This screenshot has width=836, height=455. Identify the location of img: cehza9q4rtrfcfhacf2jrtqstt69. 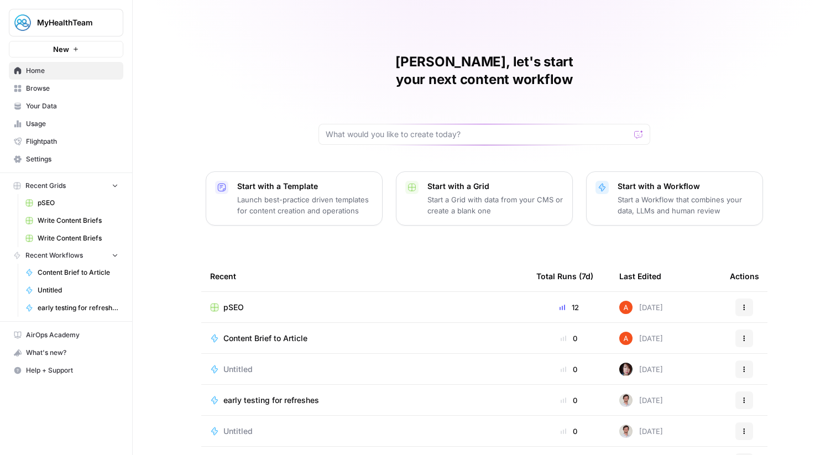
(626, 369).